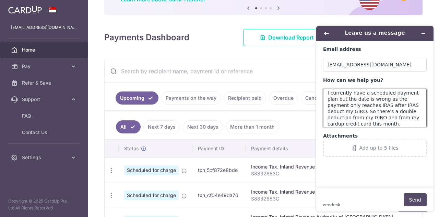 Image resolution: width=439 pixels, height=217 pixels. Describe the element at coordinates (283, 98) in the screenshot. I see `a: Overdue` at that location.